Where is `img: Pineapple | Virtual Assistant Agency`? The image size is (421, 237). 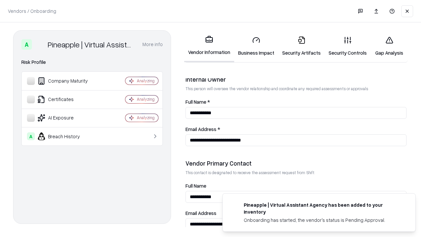
img: Pineapple | Virtual Assistant Agency is located at coordinates (40, 44).